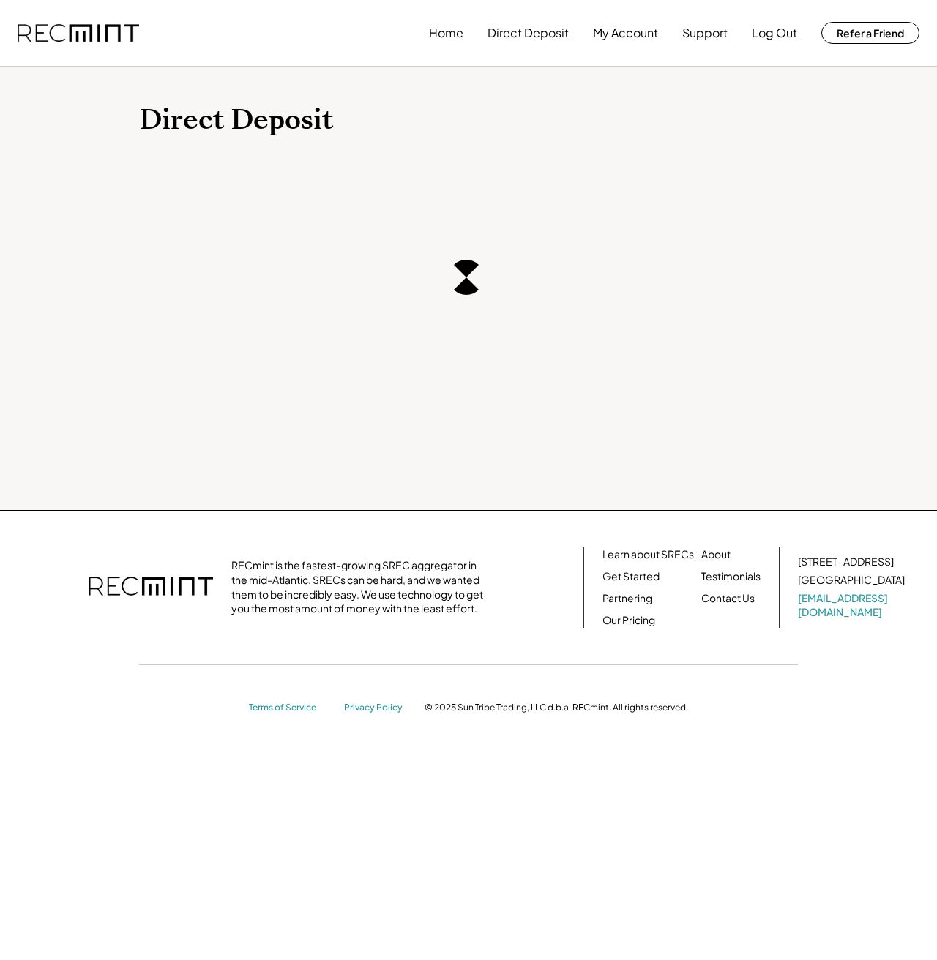 This screenshot has height=960, width=937. What do you see at coordinates (727, 598) in the screenshot?
I see `a: Contact Us` at bounding box center [727, 598].